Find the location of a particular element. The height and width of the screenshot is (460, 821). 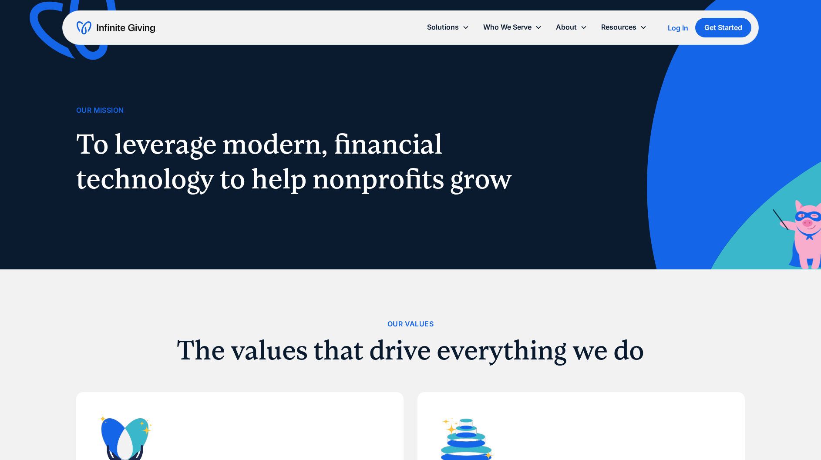

a: Log In is located at coordinates (677, 28).